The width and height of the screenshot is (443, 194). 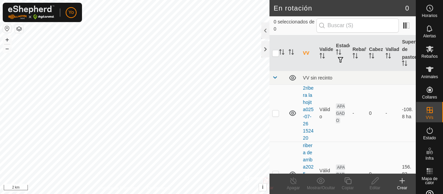 I want to click on font: Cabezas, so click(x=379, y=49).